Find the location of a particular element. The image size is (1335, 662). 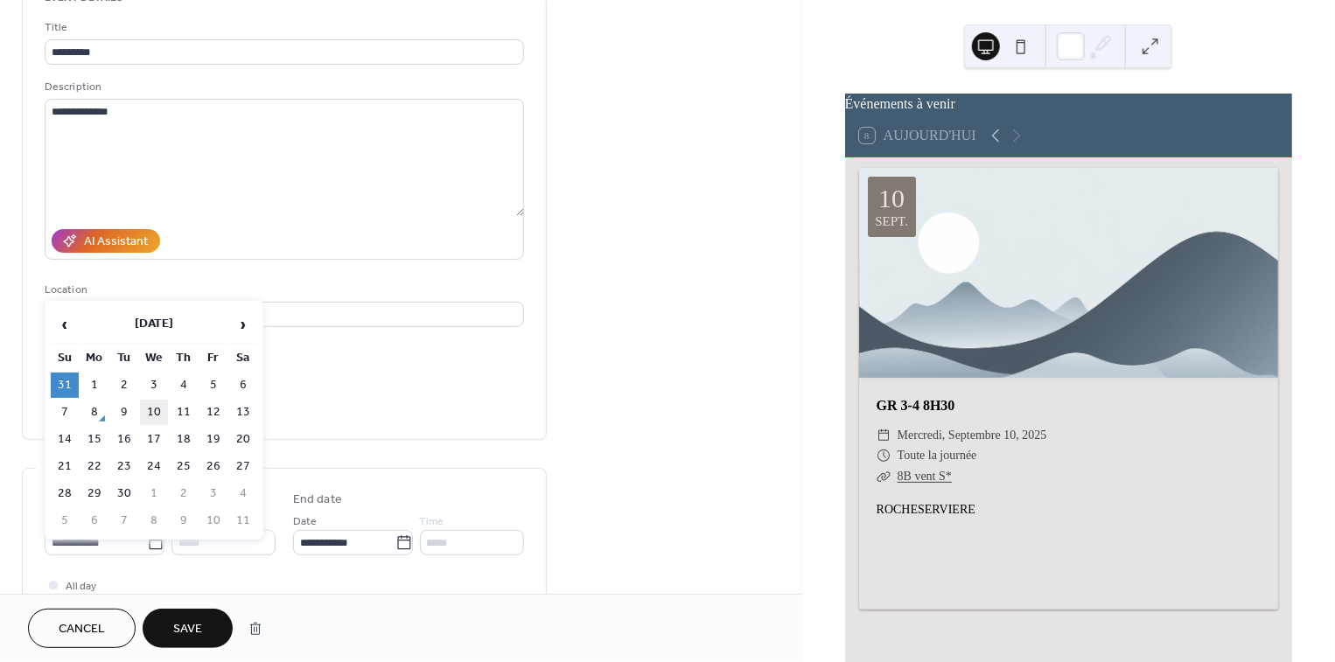

td: 15 is located at coordinates (94, 439).